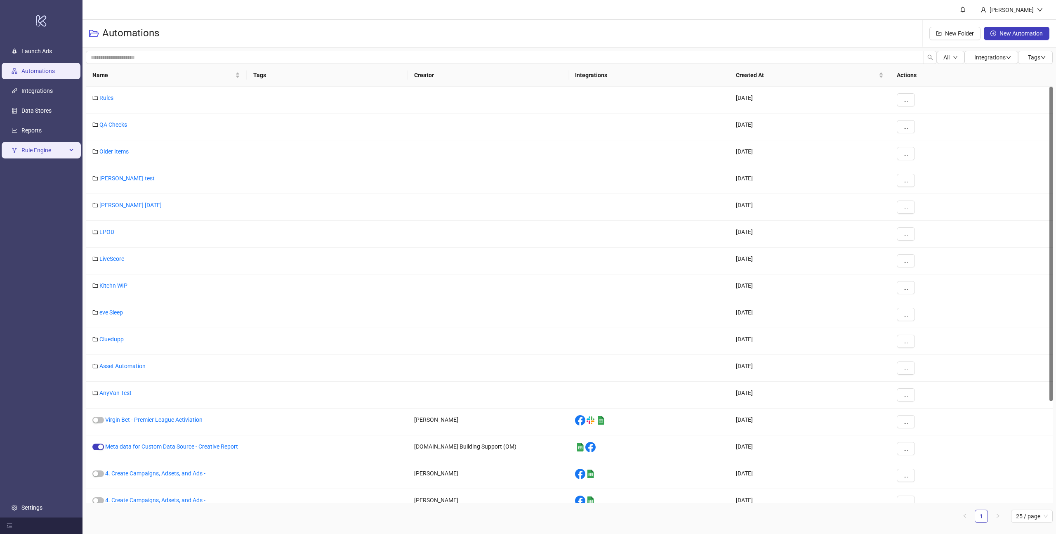 The image size is (1056, 534). Describe the element at coordinates (38, 71) in the screenshot. I see `a: Automations` at that location.